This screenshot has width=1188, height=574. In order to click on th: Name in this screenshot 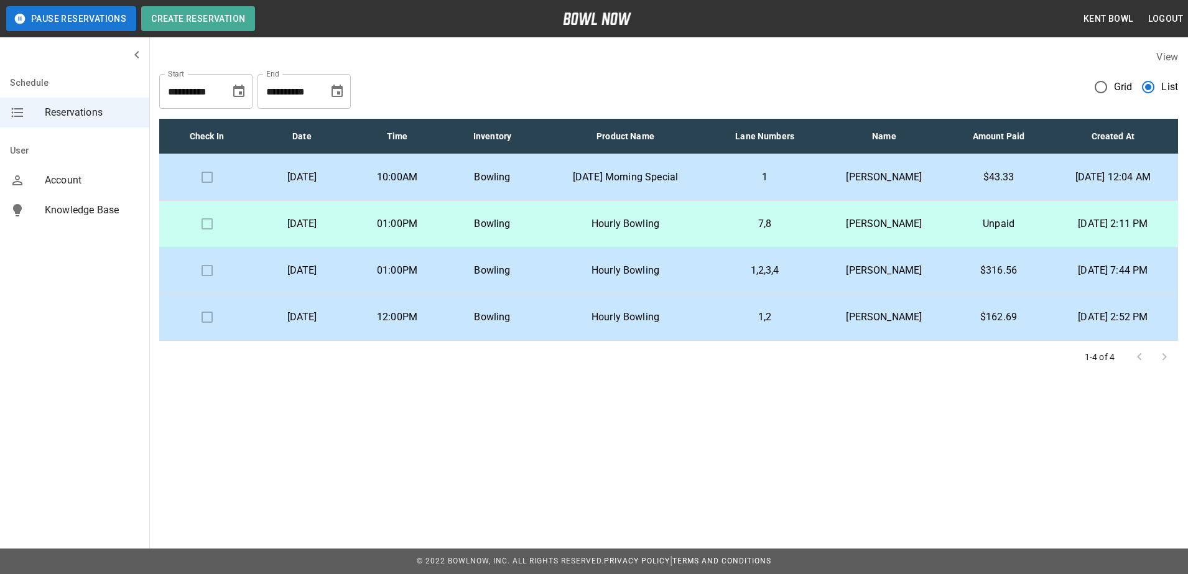, I will do `click(884, 136)`.